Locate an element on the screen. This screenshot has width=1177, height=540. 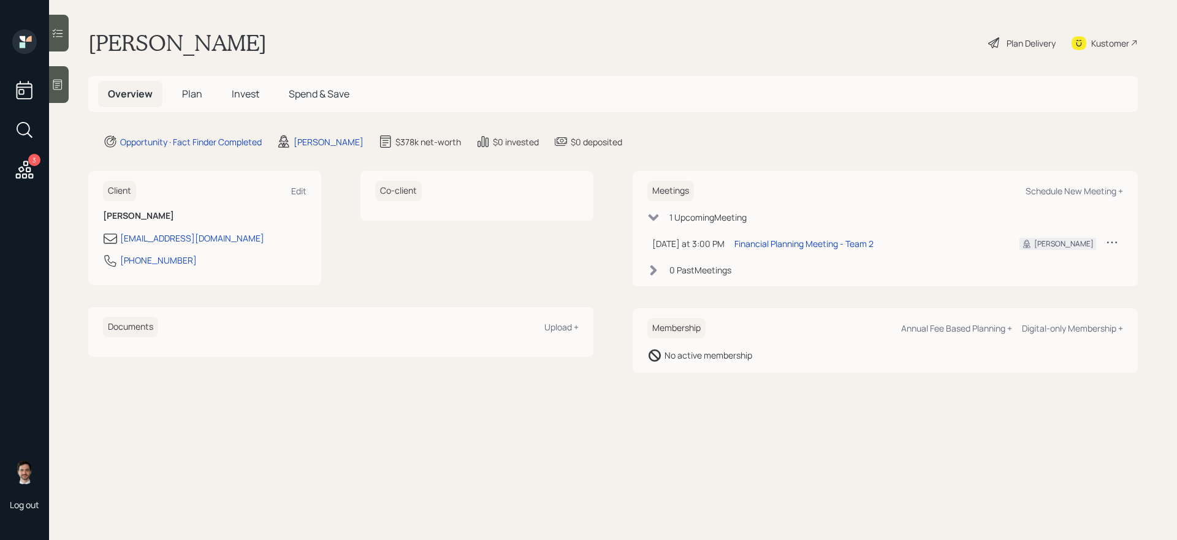
div: Annual Fee Based Planning + is located at coordinates (956, 328).